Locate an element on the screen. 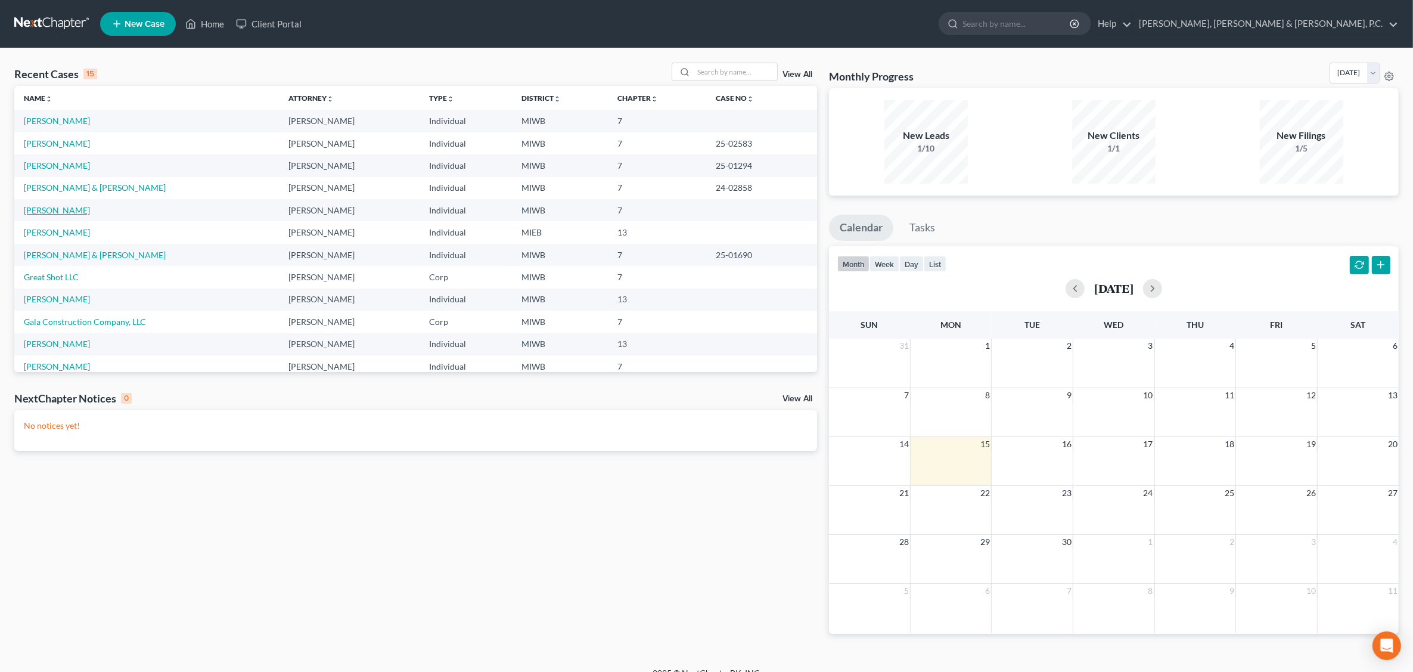 The width and height of the screenshot is (1413, 672). input: Search by name... is located at coordinates (735, 72).